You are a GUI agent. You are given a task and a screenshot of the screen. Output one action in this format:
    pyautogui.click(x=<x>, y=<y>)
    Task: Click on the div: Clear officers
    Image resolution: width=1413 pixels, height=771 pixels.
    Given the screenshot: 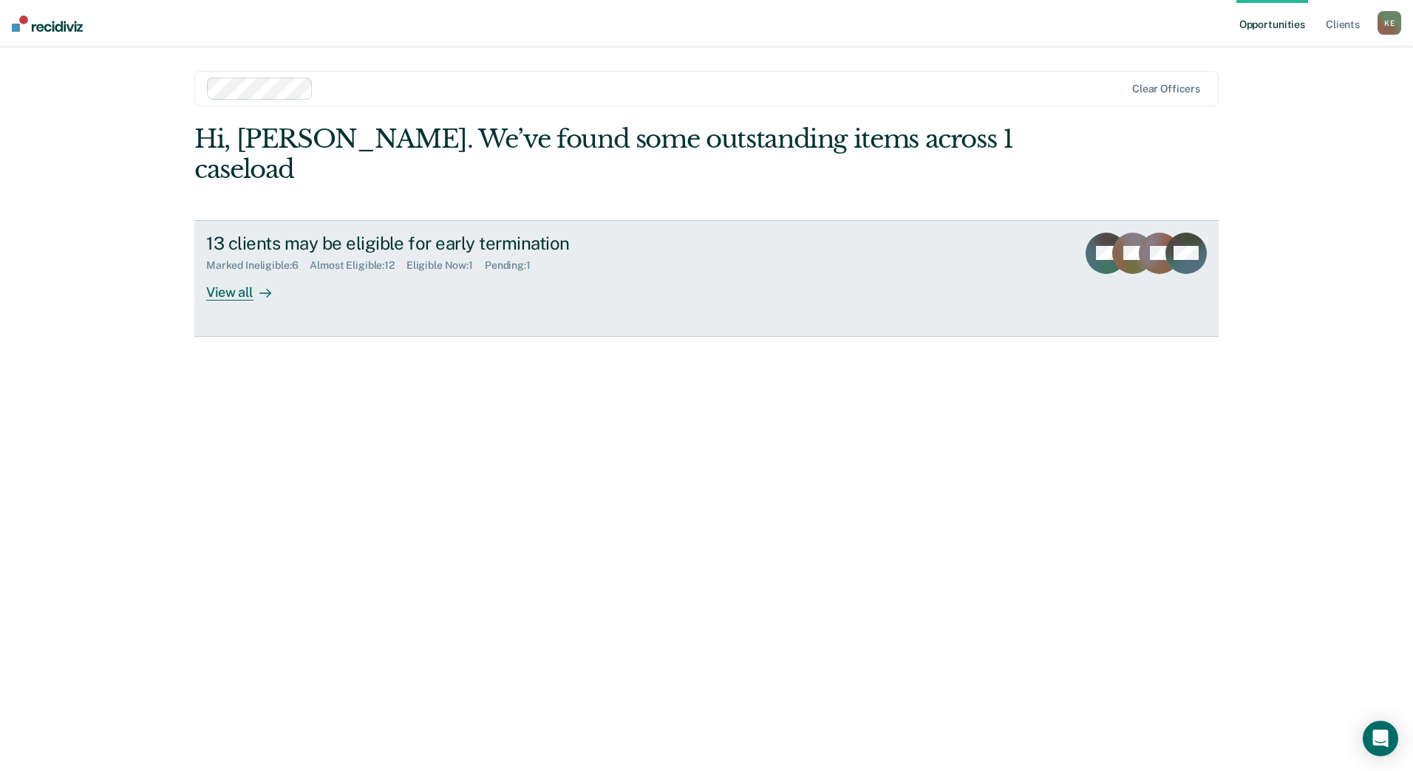 What is the action you would take?
    pyautogui.click(x=1166, y=89)
    